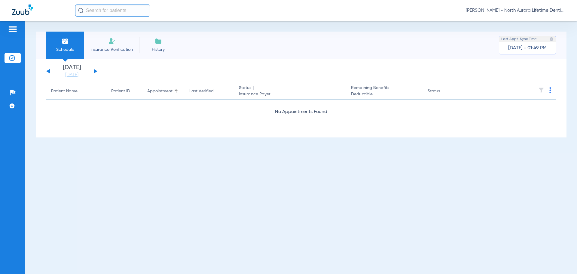 The width and height of the screenshot is (577, 274). I want to click on img: Zuub Logo, so click(22, 10).